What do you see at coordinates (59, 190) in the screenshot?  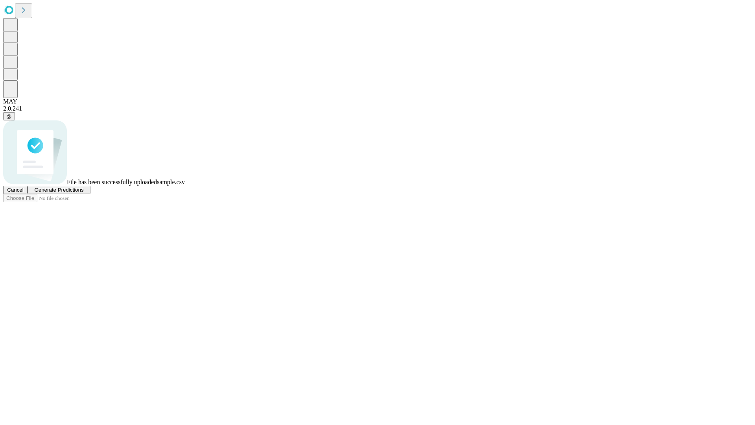 I see `button: Generate Predictions` at bounding box center [59, 190].